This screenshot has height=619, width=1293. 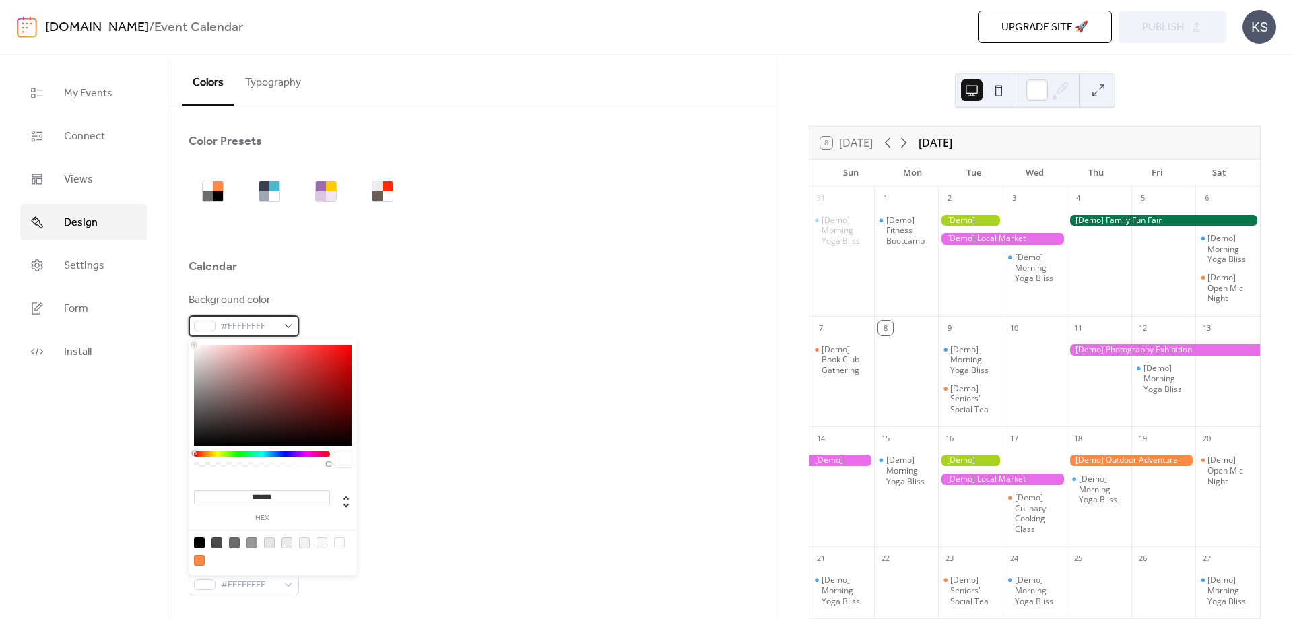 I want to click on div: 14, so click(x=821, y=438).